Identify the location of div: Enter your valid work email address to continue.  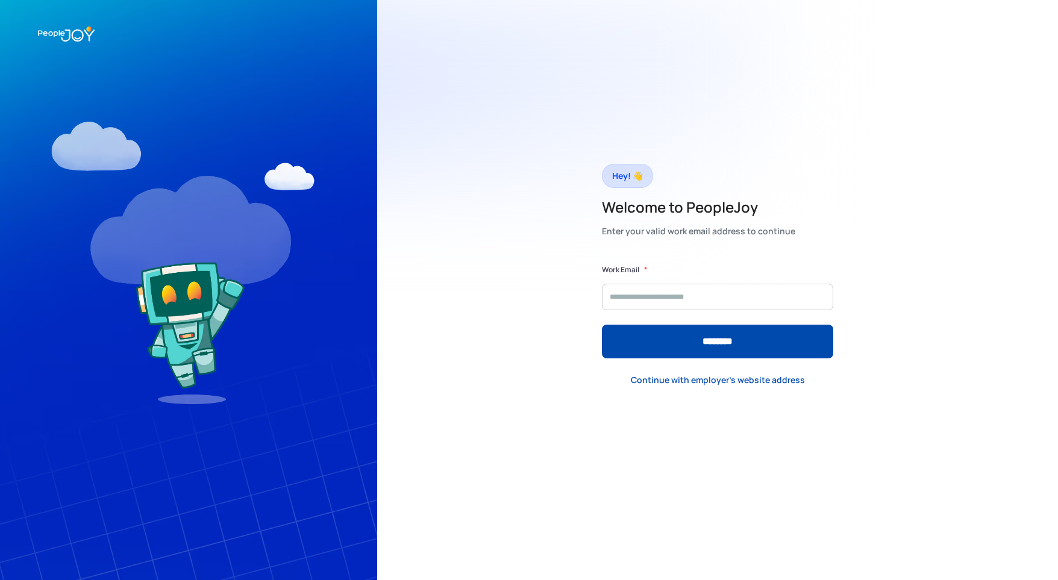
(699, 231).